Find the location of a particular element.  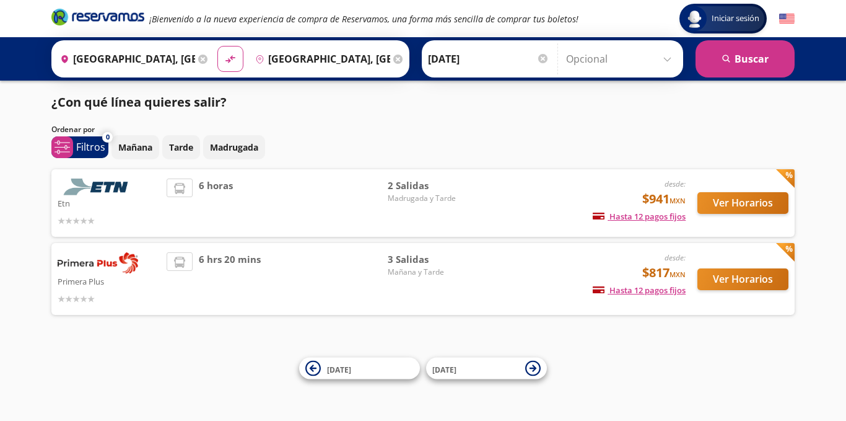

input: Opcional is located at coordinates (621, 59).